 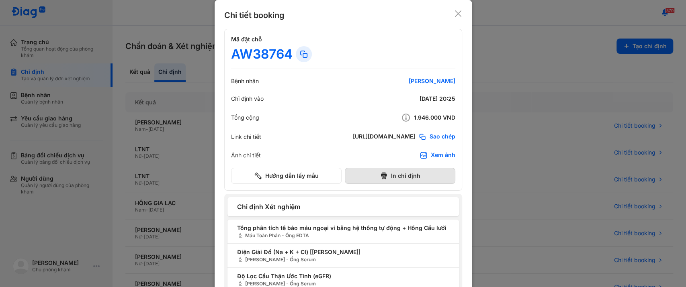 What do you see at coordinates (246, 137) in the screenshot?
I see `div: Link chi tiết` at bounding box center [246, 137].